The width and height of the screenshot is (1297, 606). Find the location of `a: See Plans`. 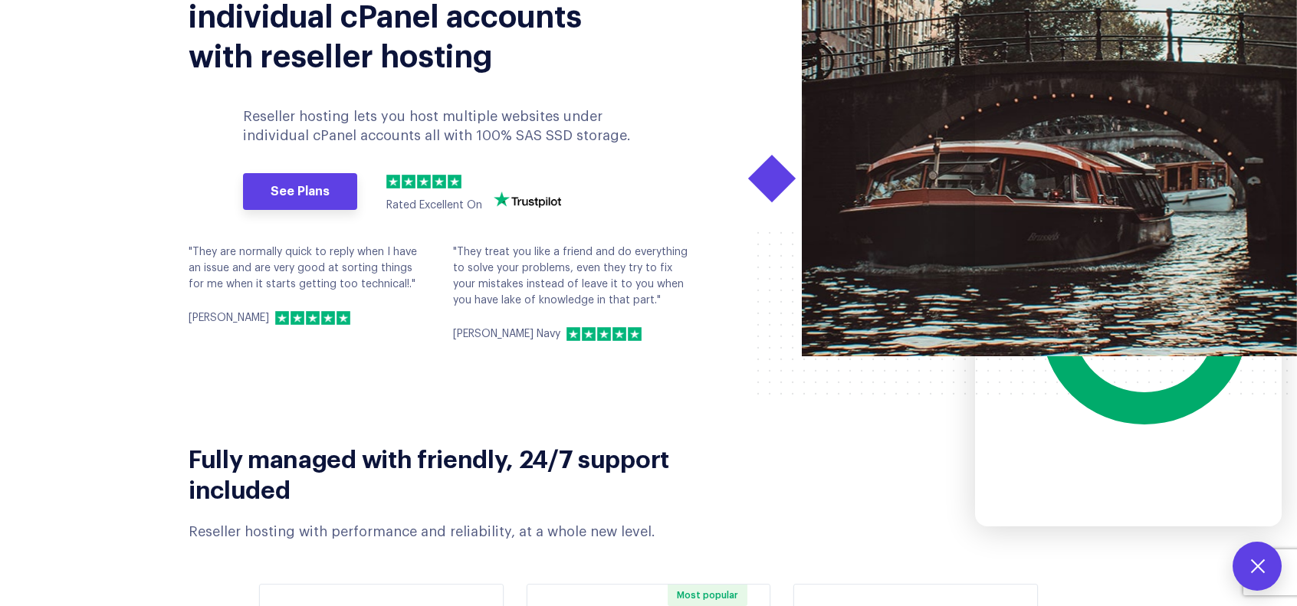

a: See Plans is located at coordinates (300, 192).